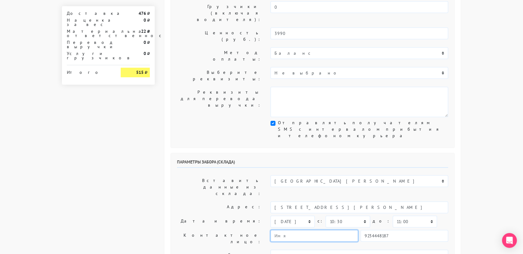 The image size is (523, 254). What do you see at coordinates (219, 13) in the screenshot?
I see `label: Грузчики (включая водителя):` at bounding box center [219, 13].